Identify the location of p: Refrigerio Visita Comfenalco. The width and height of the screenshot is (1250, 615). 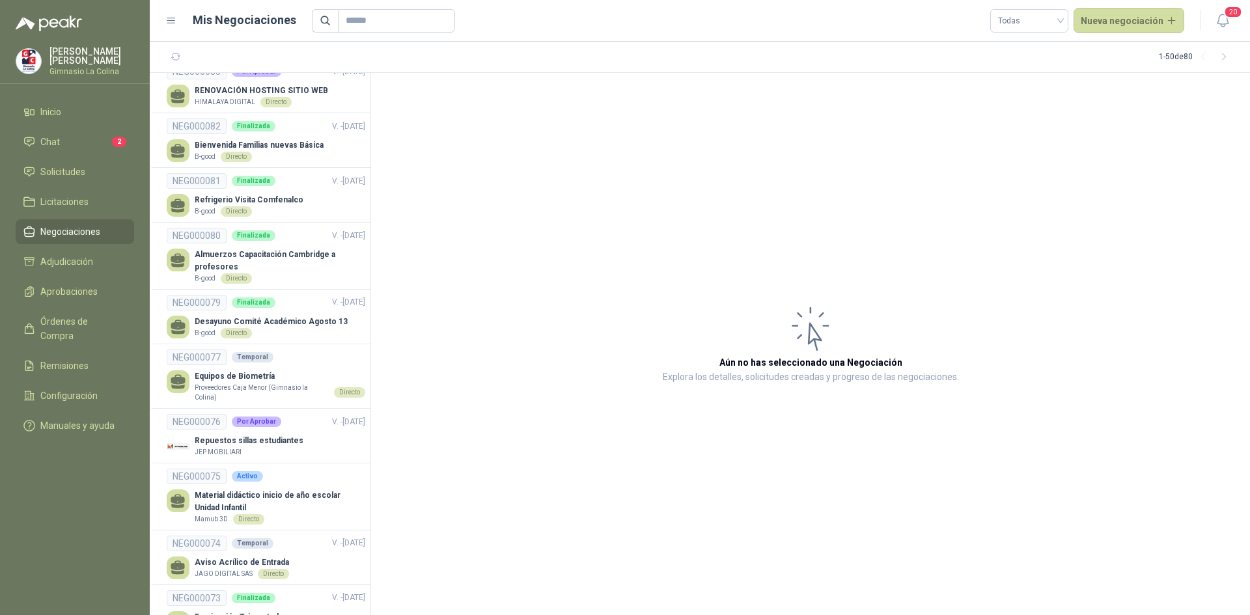
(249, 200).